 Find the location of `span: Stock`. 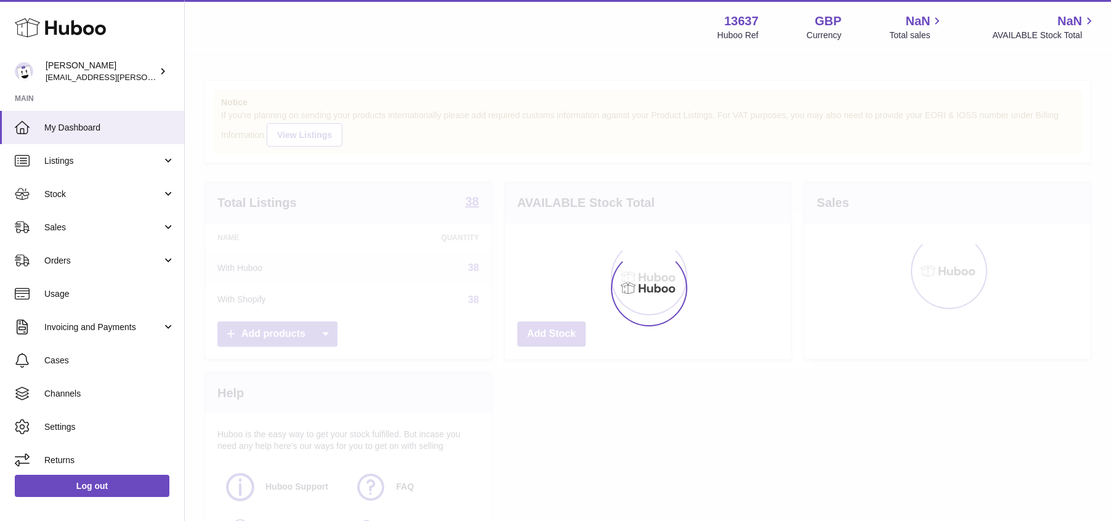

span: Stock is located at coordinates (103, 194).